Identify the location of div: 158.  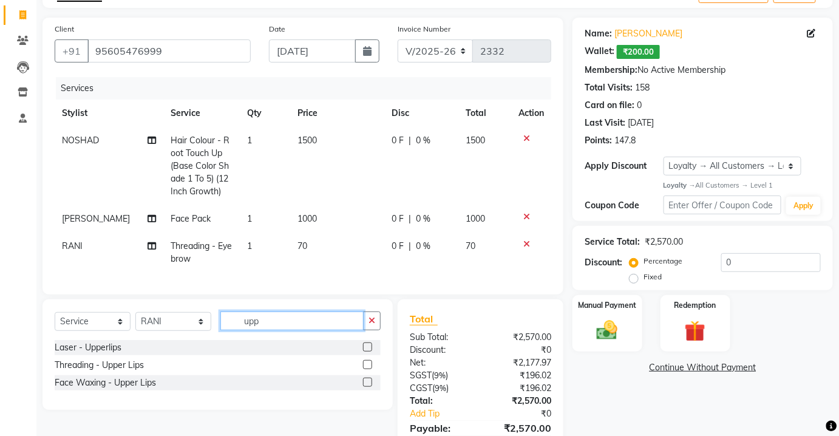
(642, 87).